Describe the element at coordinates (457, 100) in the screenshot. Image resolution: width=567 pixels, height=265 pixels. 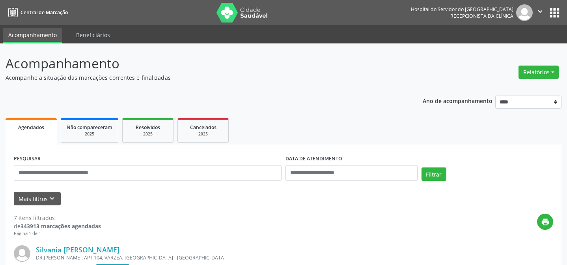
I see `p: Ano de acompanhamento` at that location.